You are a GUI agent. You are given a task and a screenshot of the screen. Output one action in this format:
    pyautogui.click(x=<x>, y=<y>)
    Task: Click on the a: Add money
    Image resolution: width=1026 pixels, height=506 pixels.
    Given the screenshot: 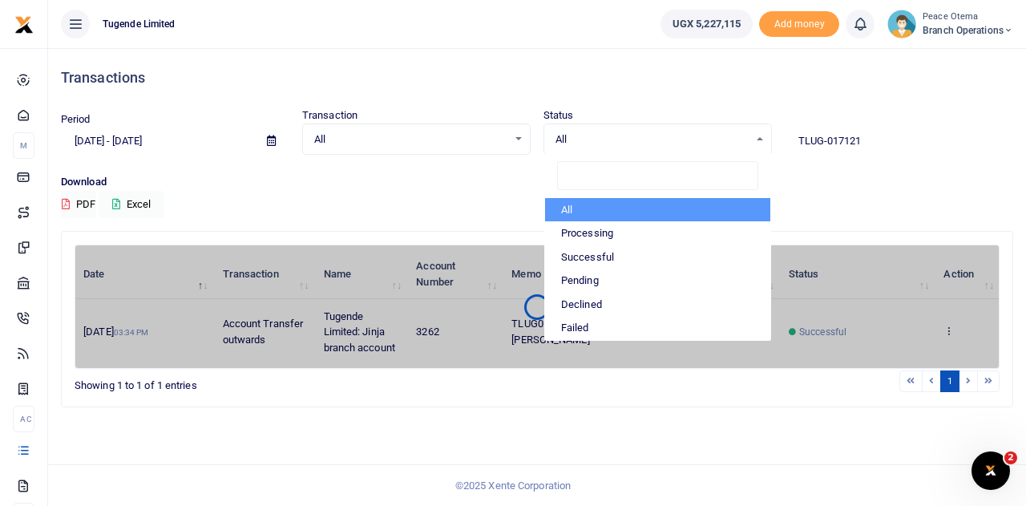 What is the action you would take?
    pyautogui.click(x=799, y=22)
    